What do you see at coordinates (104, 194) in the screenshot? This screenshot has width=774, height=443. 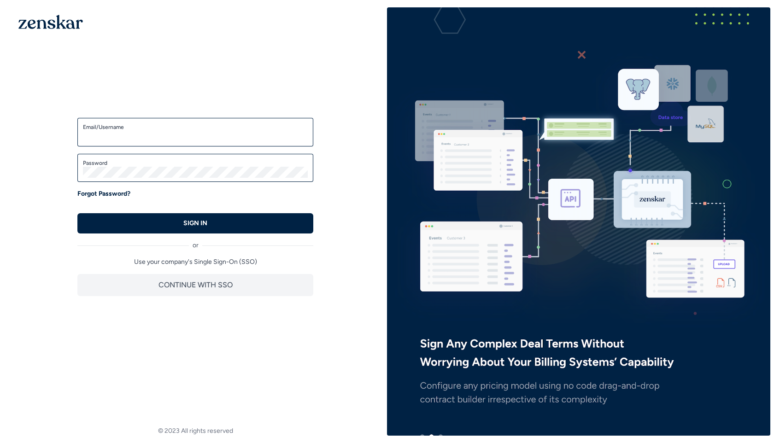 I see `a: Forgot Password?` at bounding box center [104, 194].